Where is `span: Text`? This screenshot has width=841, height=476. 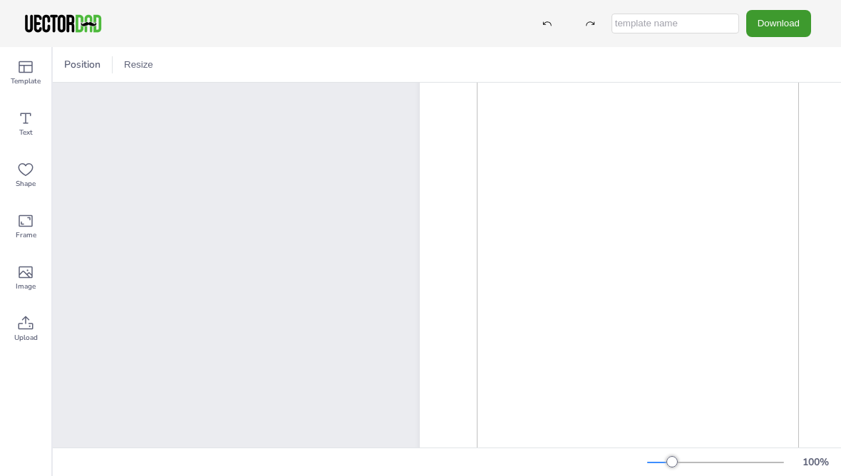 span: Text is located at coordinates (26, 133).